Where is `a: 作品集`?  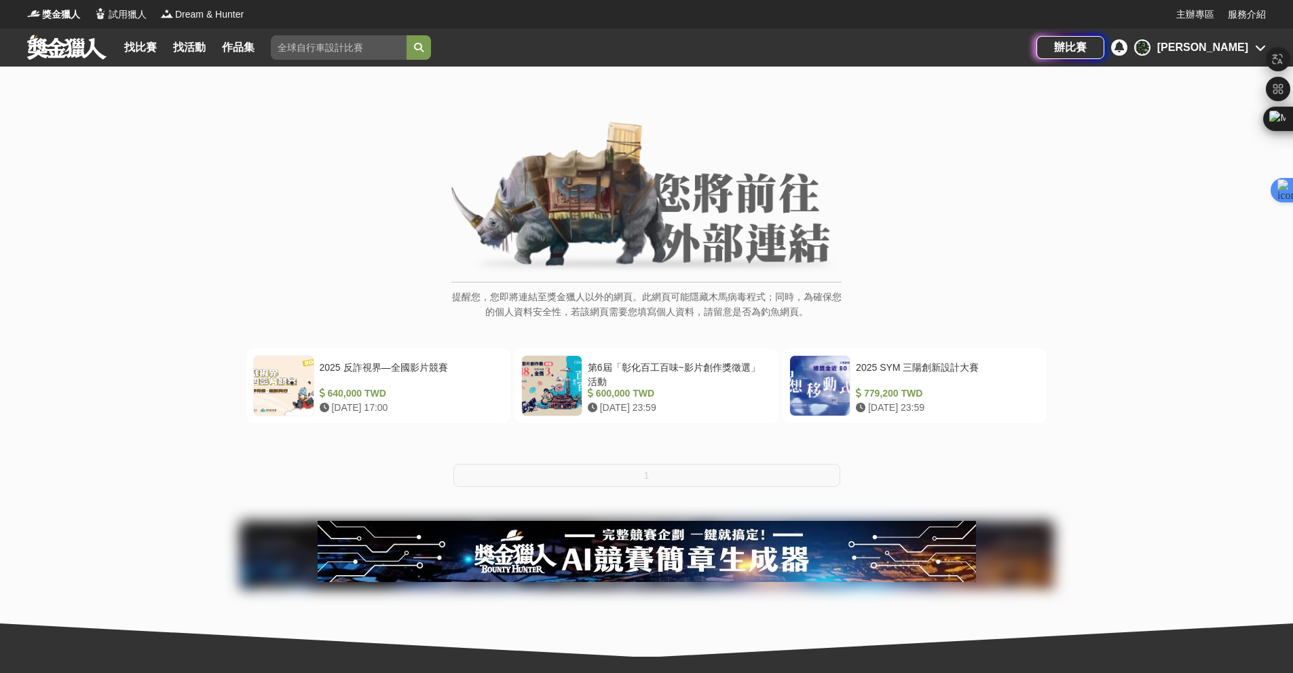
a: 作品集 is located at coordinates (238, 48).